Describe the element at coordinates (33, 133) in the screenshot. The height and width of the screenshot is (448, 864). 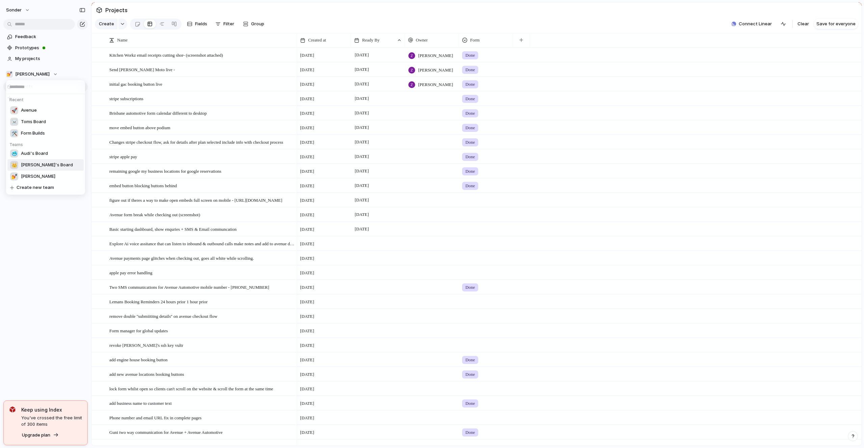
I see `span: Form Builds` at that location.